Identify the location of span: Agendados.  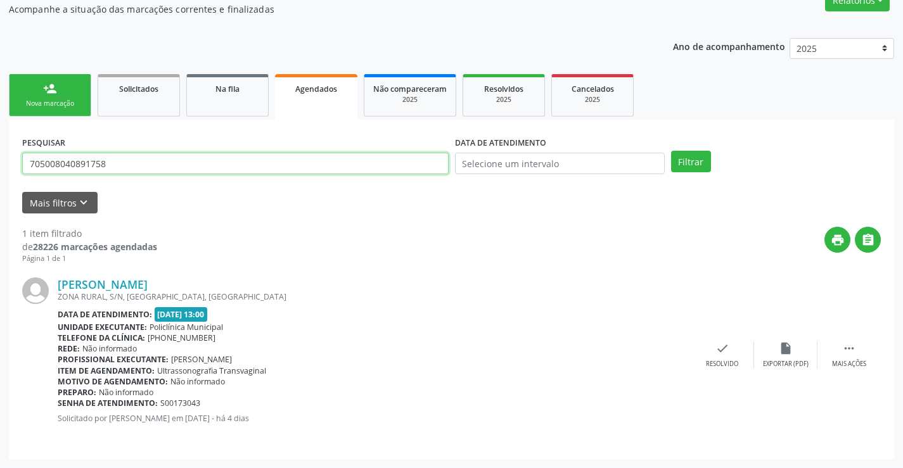
(316, 89).